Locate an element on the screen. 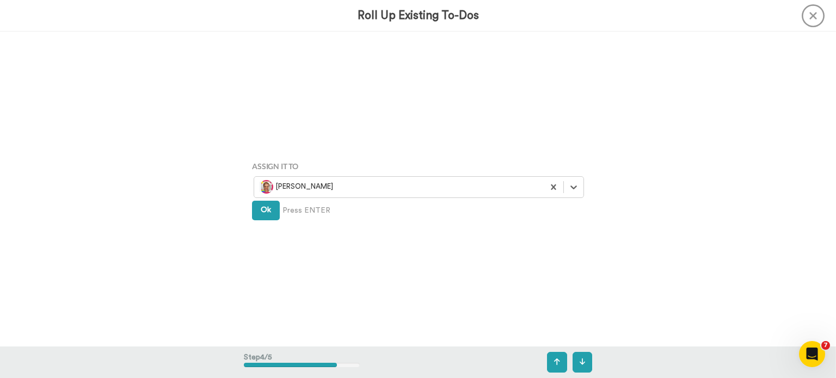 The width and height of the screenshot is (836, 378). span: Press ENTER is located at coordinates (306, 211).